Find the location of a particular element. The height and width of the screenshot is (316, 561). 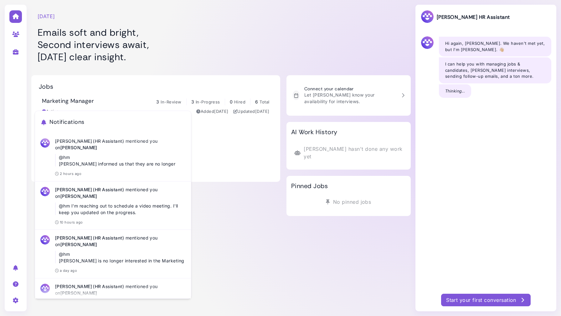

span: 6 is located at coordinates (256, 101).